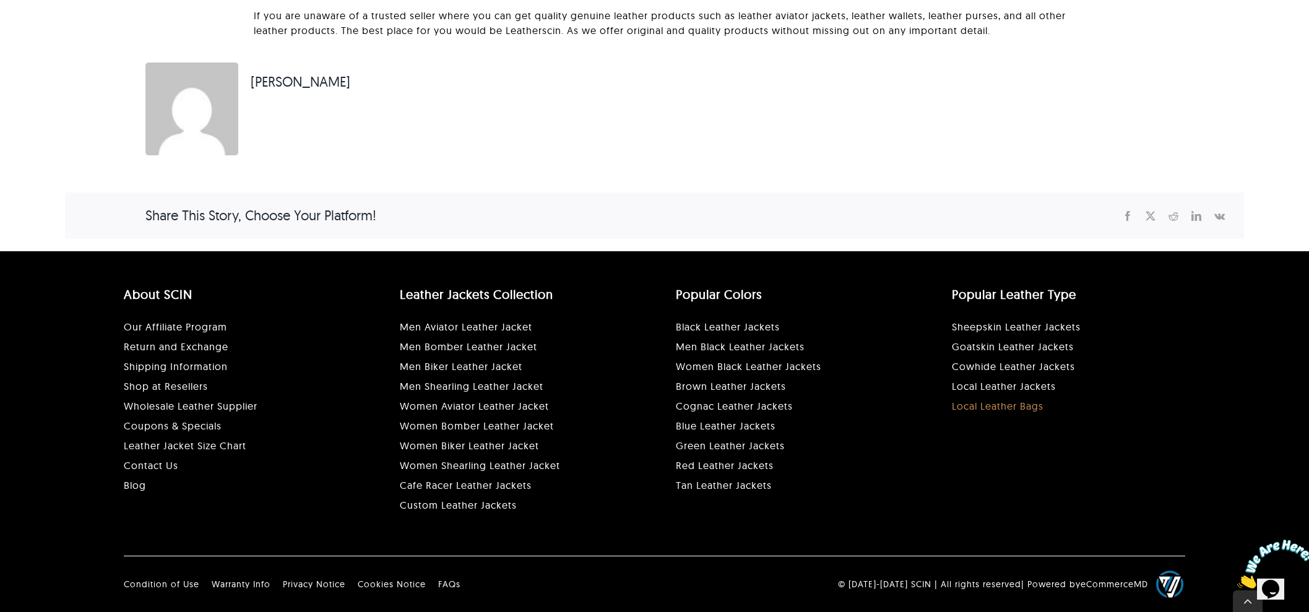 Image resolution: width=1309 pixels, height=612 pixels. What do you see at coordinates (1196, 216) in the screenshot?
I see `a: LinkedIn` at bounding box center [1196, 216].